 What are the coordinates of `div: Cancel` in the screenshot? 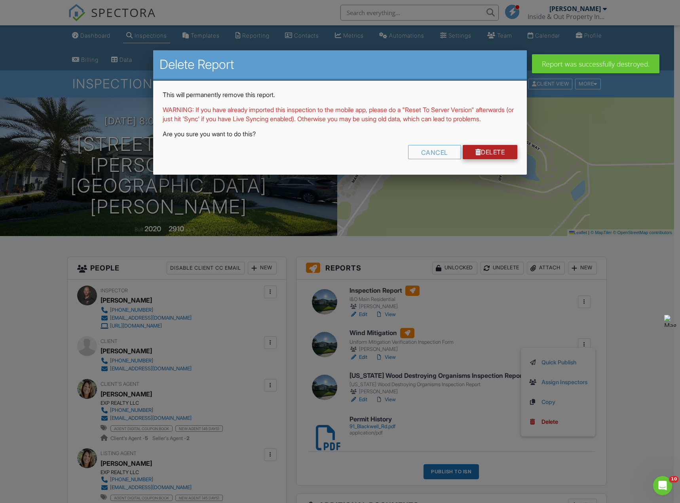 It's located at (435, 152).